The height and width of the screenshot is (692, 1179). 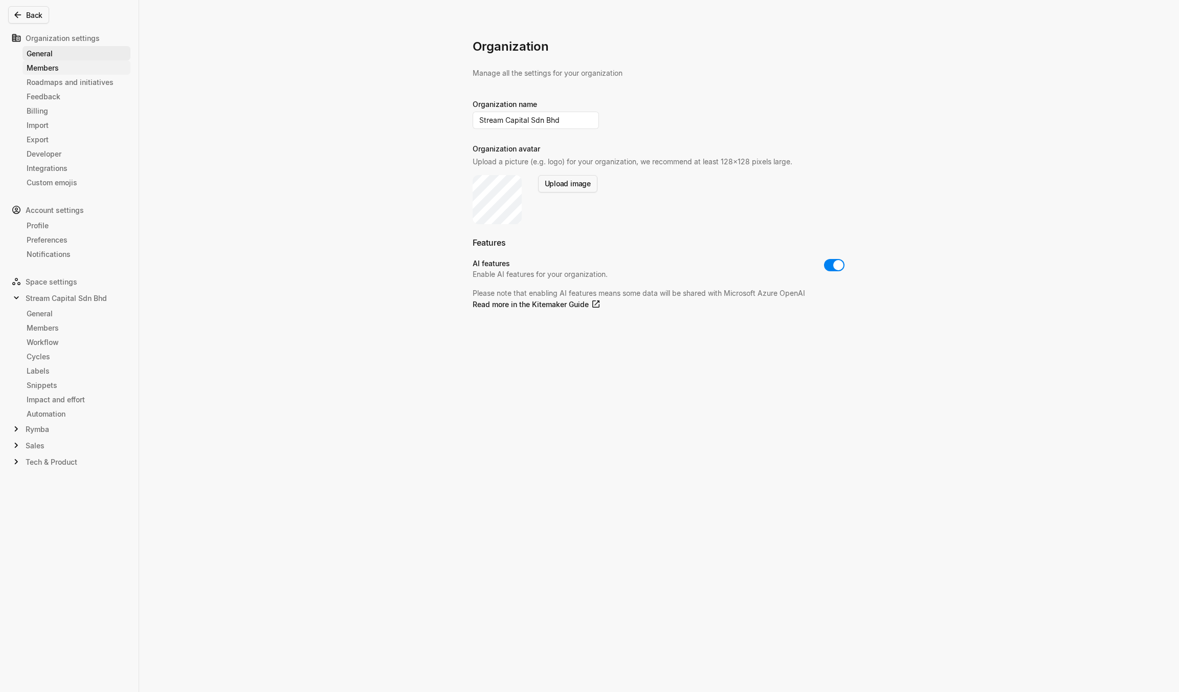 What do you see at coordinates (644, 274) in the screenshot?
I see `p: Enable AI features for your organization.` at bounding box center [644, 274].